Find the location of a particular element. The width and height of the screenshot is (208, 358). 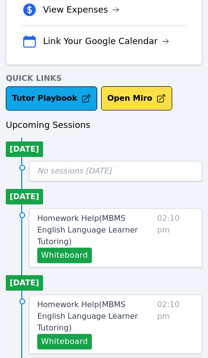

h4: Quick Links is located at coordinates (104, 78).